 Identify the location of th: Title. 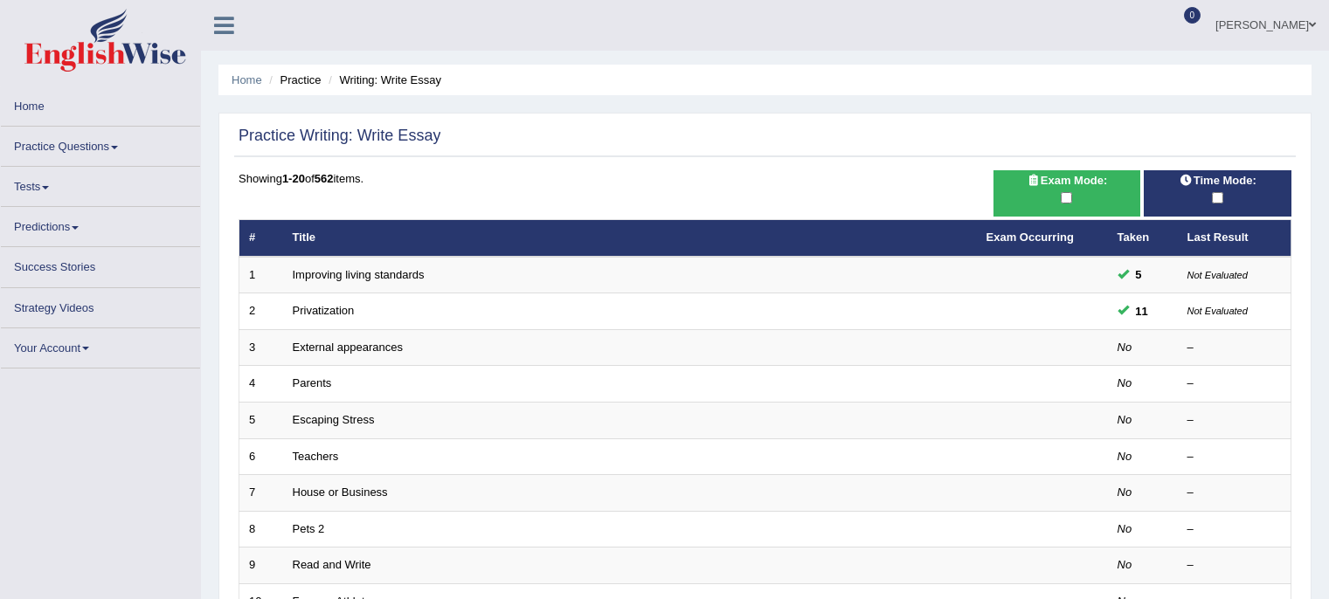
(630, 239).